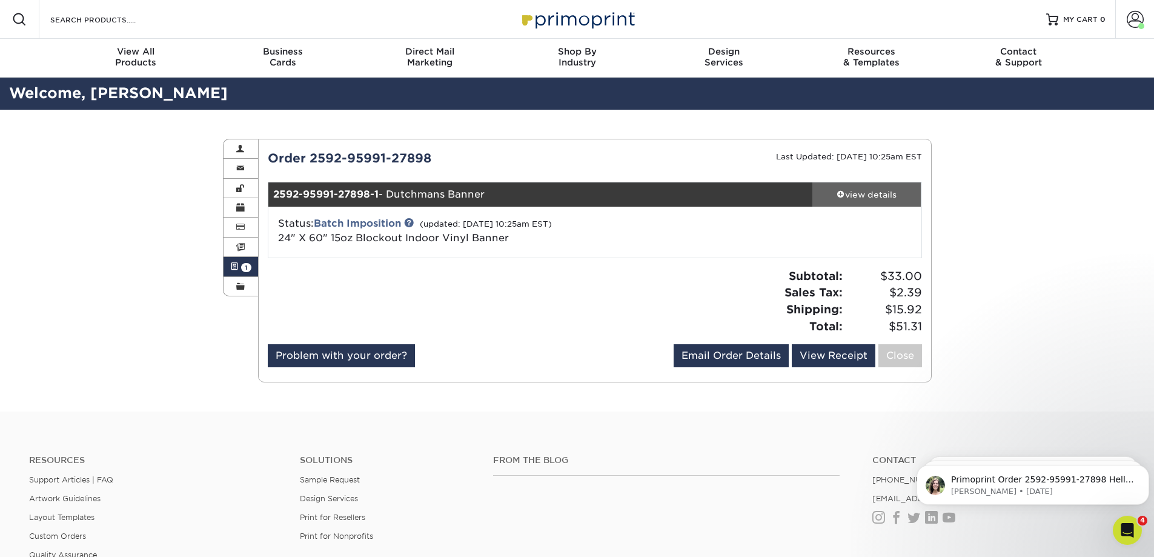 This screenshot has width=1154, height=557. I want to click on a: View AllProducts, so click(136, 58).